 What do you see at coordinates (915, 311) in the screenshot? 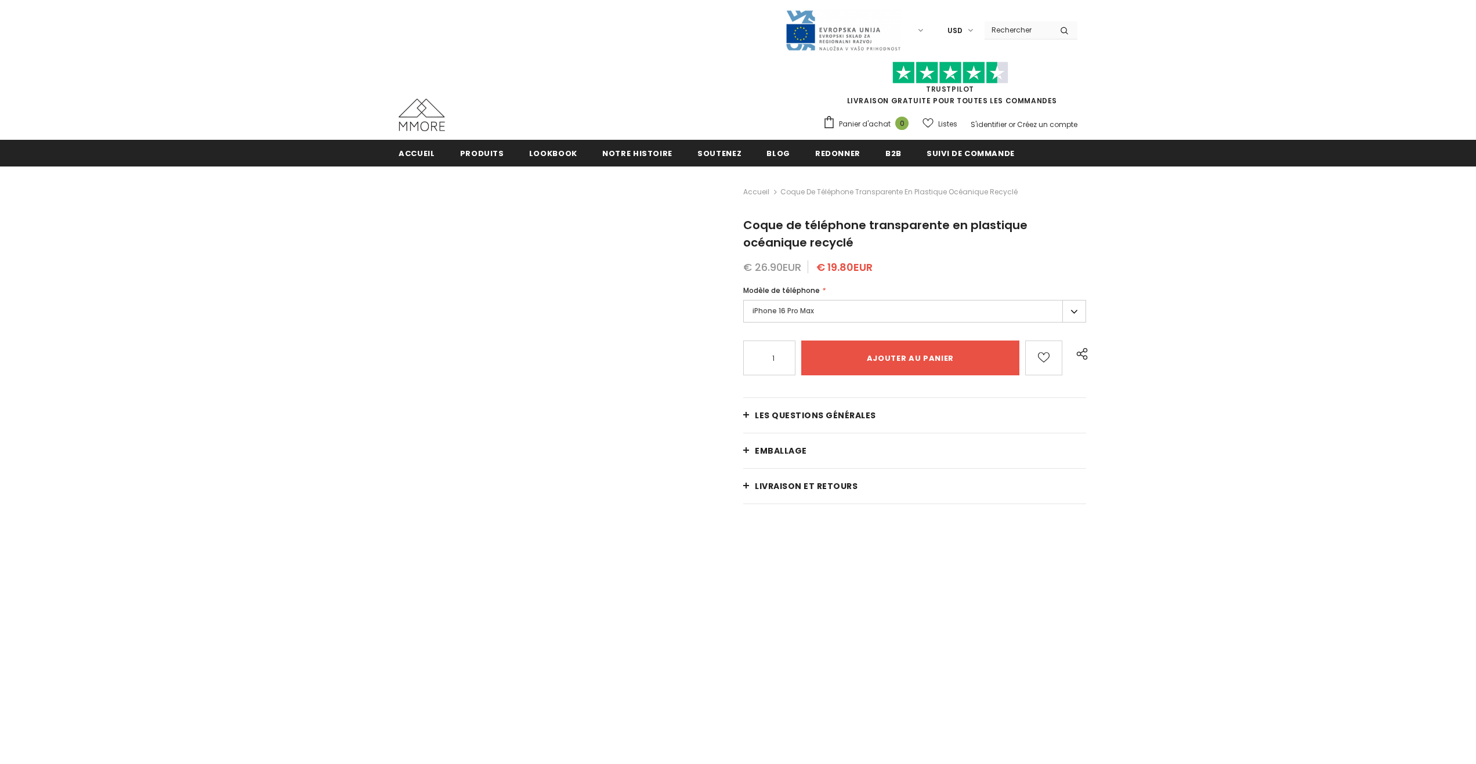
I see `label: iPhone 16 Pro Max` at bounding box center [915, 311].